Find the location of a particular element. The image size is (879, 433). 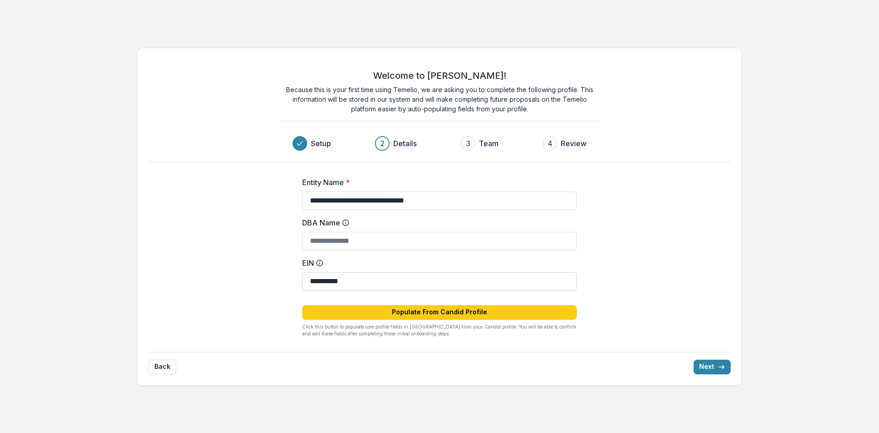

h3: Setup is located at coordinates (321, 143).